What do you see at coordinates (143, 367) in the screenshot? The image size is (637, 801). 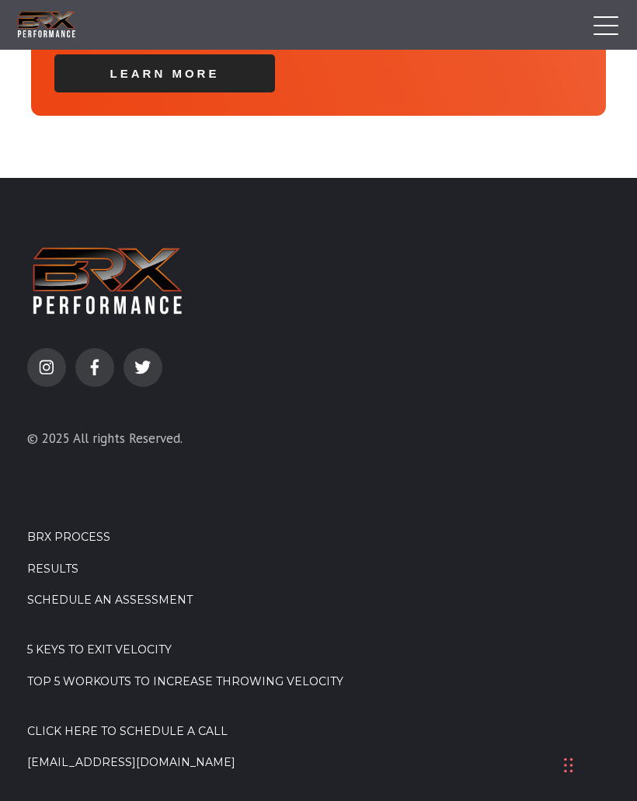 I see `a: twitter` at bounding box center [143, 367].